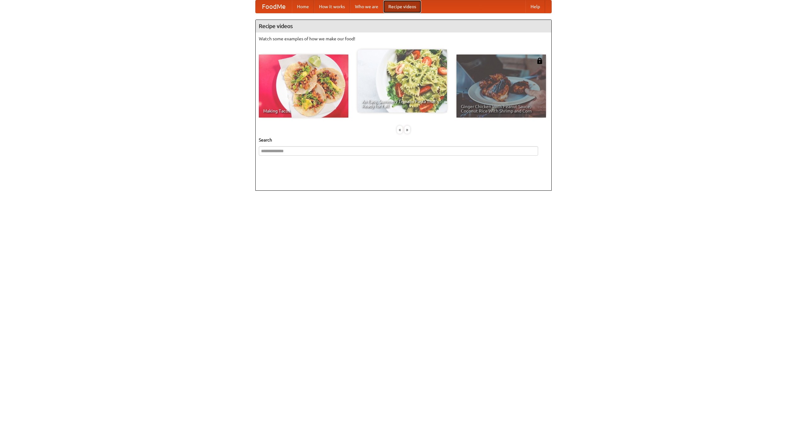  I want to click on a: An Easy, Summery Tomato Pasta That's Ready for Fall, so click(402, 81).